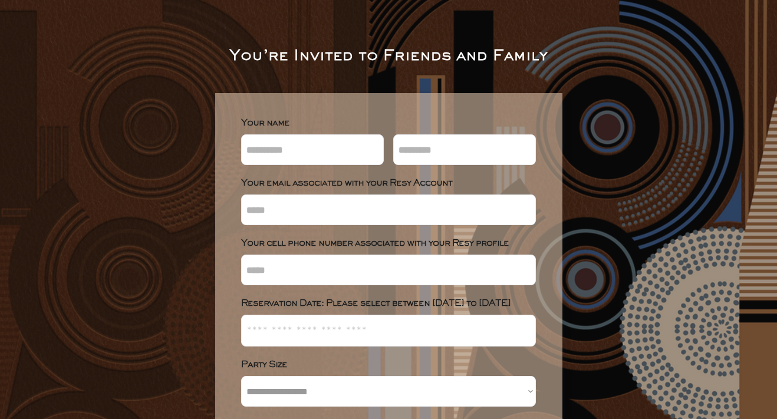  I want to click on div: Your name, so click(389, 123).